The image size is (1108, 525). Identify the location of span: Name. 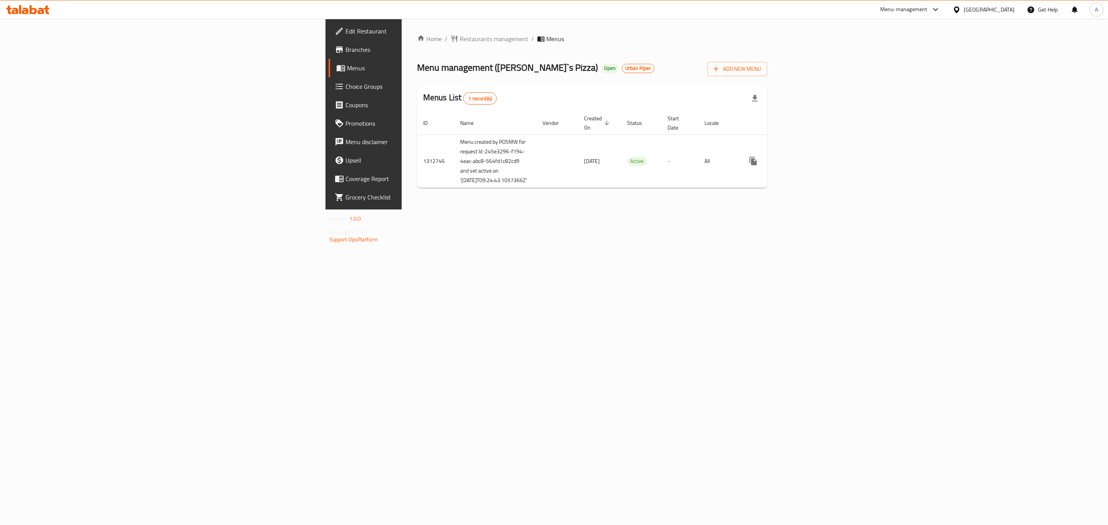
(472, 123).